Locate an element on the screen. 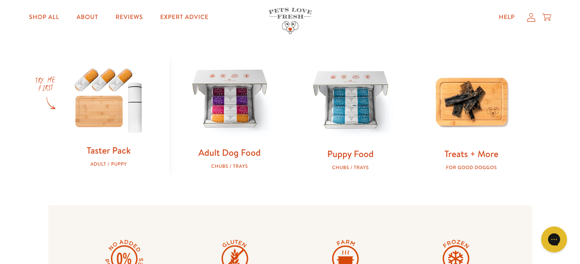 Image resolution: width=580 pixels, height=264 pixels. a: Puppy Food is located at coordinates (350, 154).